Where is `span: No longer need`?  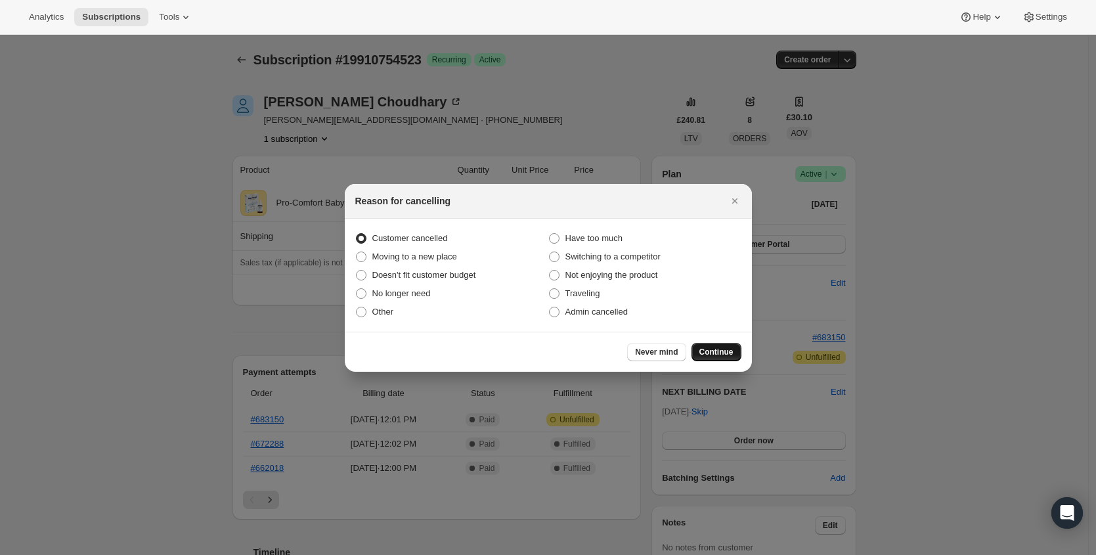 span: No longer need is located at coordinates (401, 293).